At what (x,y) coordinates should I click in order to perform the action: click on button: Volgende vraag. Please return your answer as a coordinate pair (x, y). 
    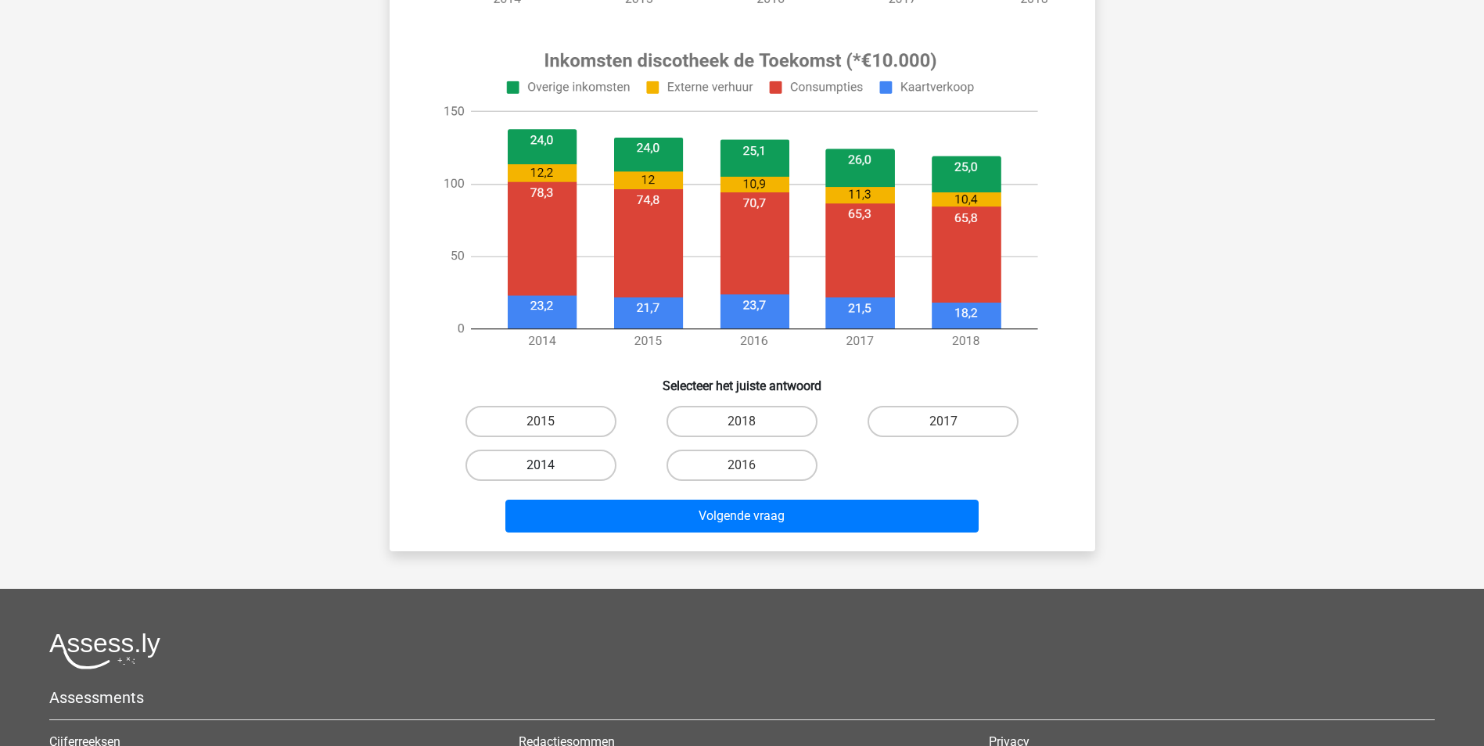
    Looking at the image, I should click on (742, 516).